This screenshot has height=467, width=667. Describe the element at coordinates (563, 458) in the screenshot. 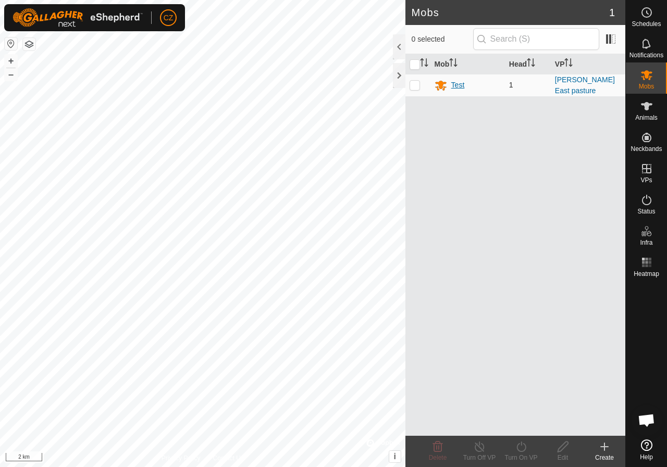

I see `div: Edit` at that location.